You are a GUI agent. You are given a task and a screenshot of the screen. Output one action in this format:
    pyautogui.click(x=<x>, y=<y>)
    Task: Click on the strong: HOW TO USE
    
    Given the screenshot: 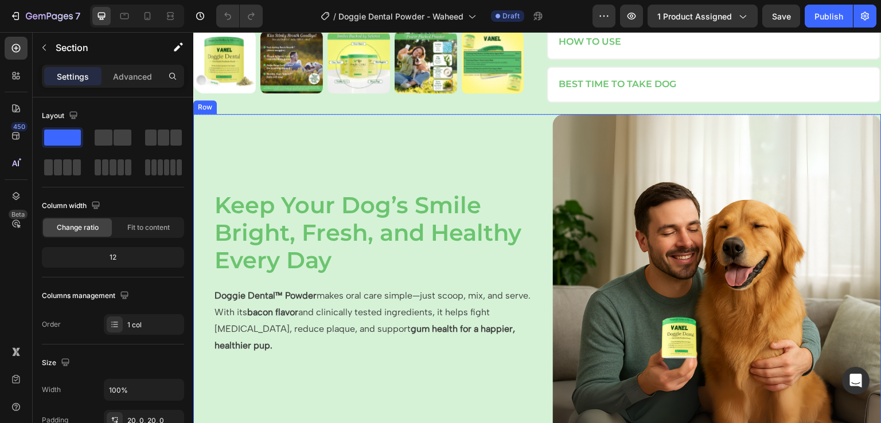 What is the action you would take?
    pyautogui.click(x=397, y=9)
    